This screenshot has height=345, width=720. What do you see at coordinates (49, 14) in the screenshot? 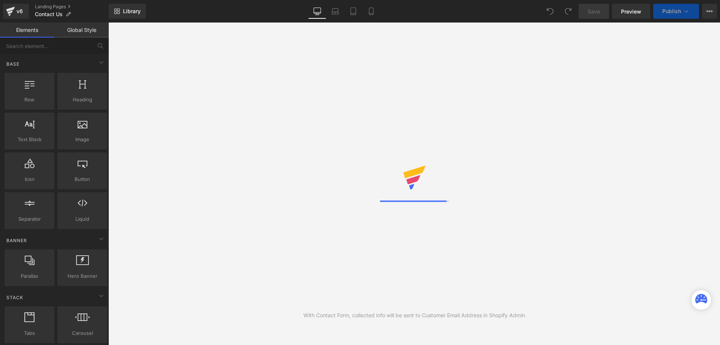
I see `span: Contact Us` at bounding box center [49, 14].